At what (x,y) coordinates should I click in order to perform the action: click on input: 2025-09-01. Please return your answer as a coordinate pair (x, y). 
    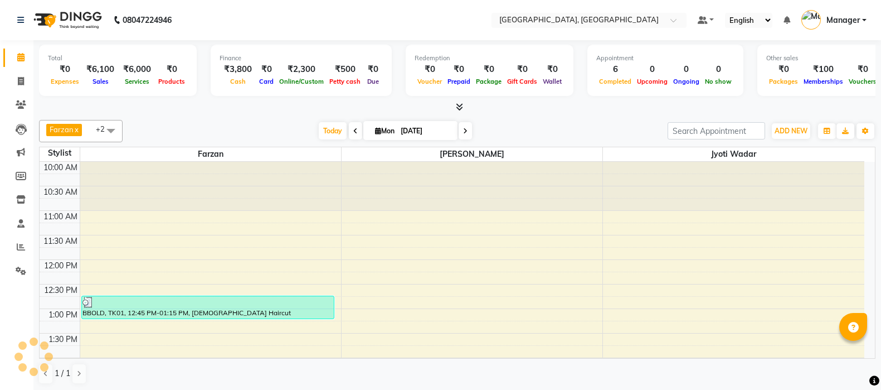
    Looking at the image, I should click on (425, 131).